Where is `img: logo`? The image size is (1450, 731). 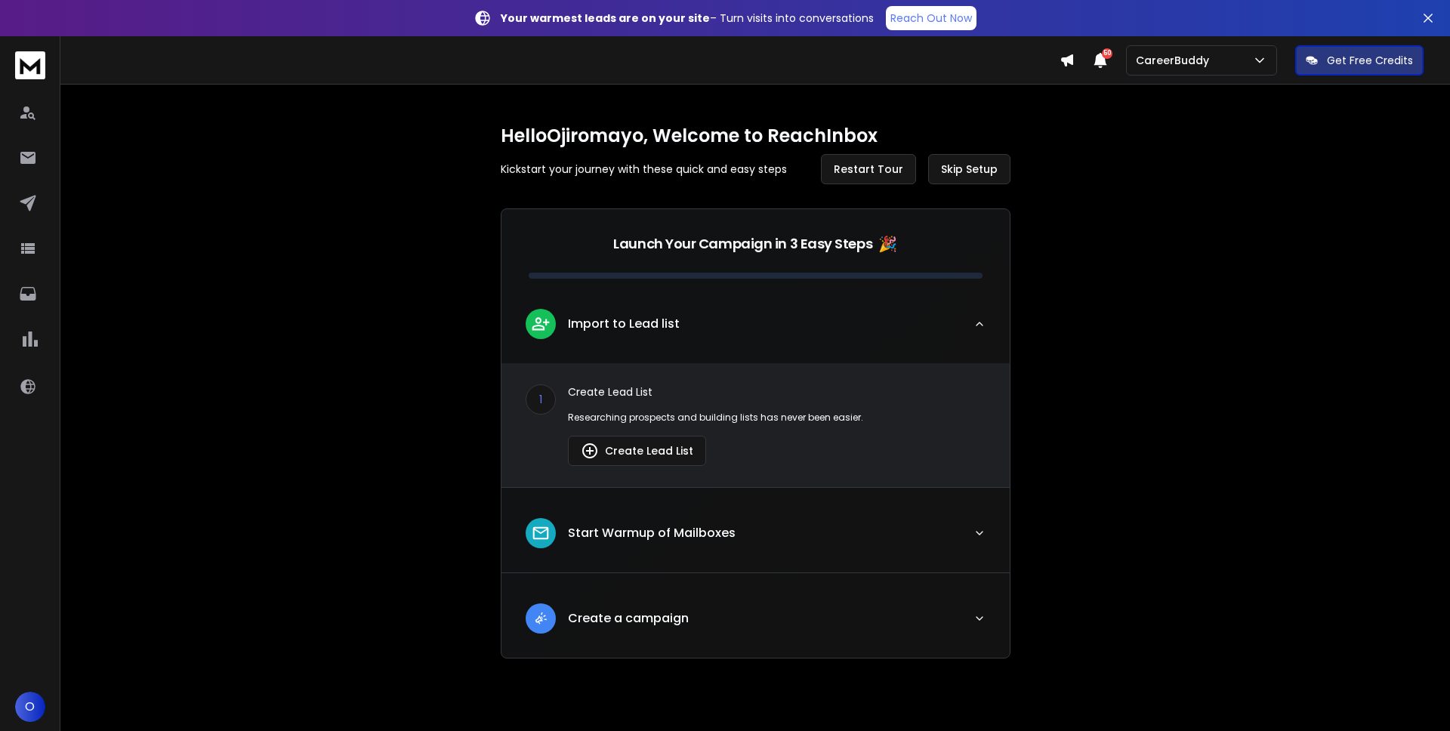 img: logo is located at coordinates (30, 65).